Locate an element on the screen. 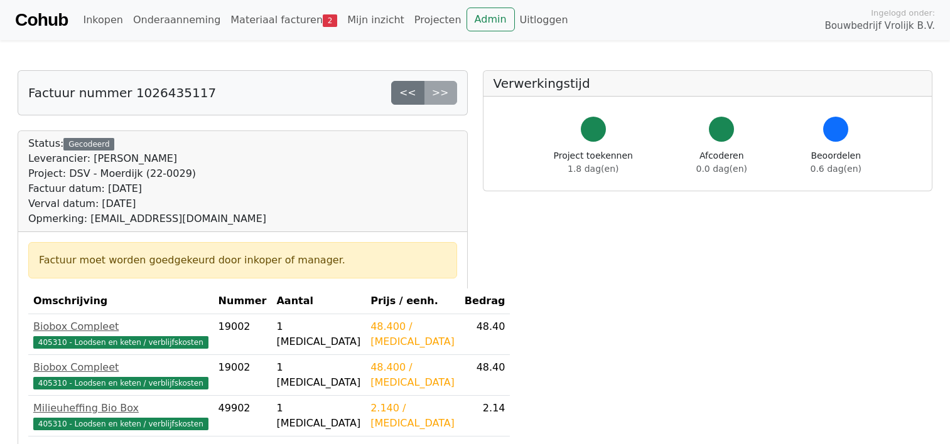 The image size is (950, 444). div: Project toekennen is located at coordinates (593, 163).